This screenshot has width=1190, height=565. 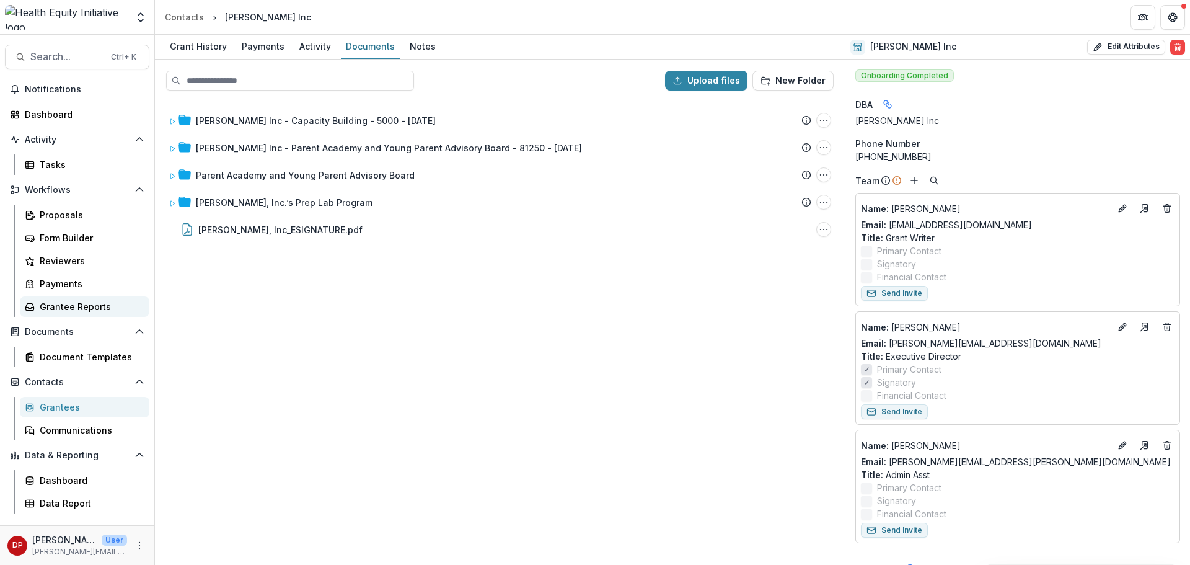 I want to click on button: Notifications, so click(x=77, y=89).